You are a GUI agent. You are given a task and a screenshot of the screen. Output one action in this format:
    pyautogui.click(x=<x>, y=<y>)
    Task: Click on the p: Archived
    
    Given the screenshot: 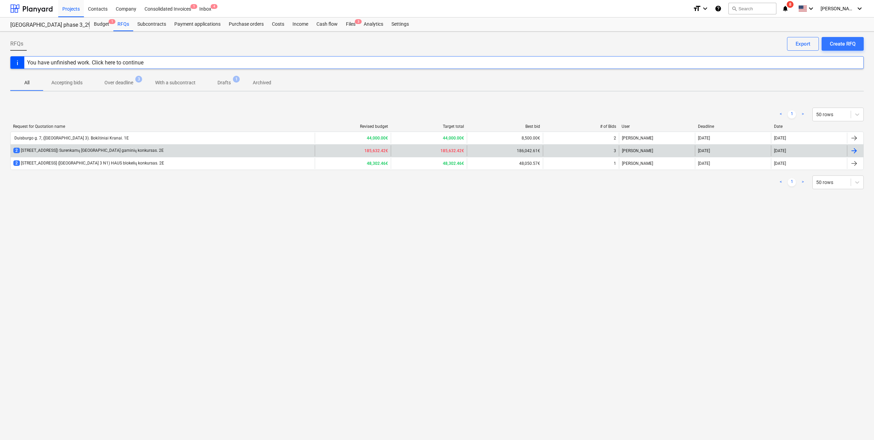 What is the action you would take?
    pyautogui.click(x=262, y=83)
    